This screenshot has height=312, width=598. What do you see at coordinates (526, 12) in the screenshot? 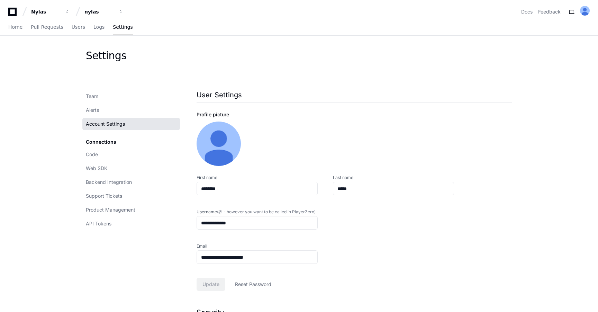
I see `a: Docs` at bounding box center [526, 12].